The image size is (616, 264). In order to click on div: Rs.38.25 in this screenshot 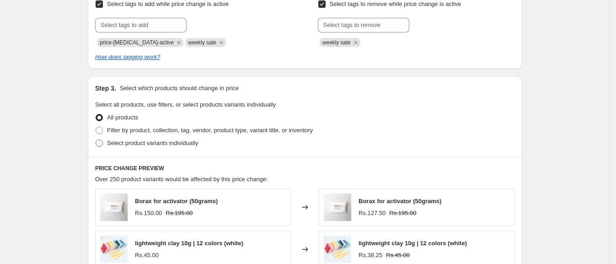, I will do `click(370, 255)`.